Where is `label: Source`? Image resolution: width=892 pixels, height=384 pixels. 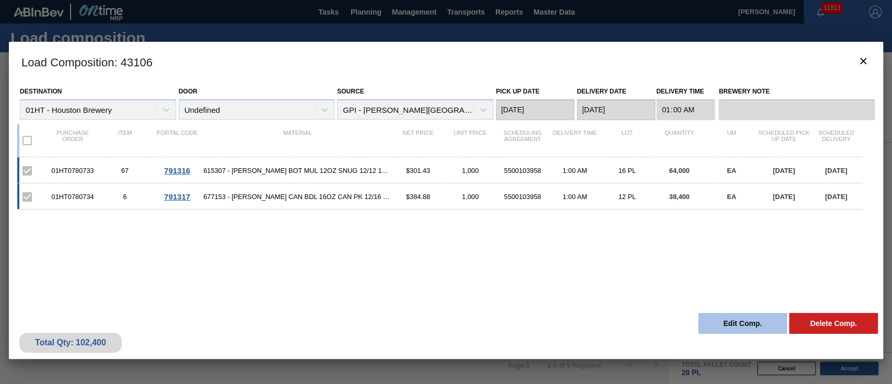
label: Source is located at coordinates (350, 91).